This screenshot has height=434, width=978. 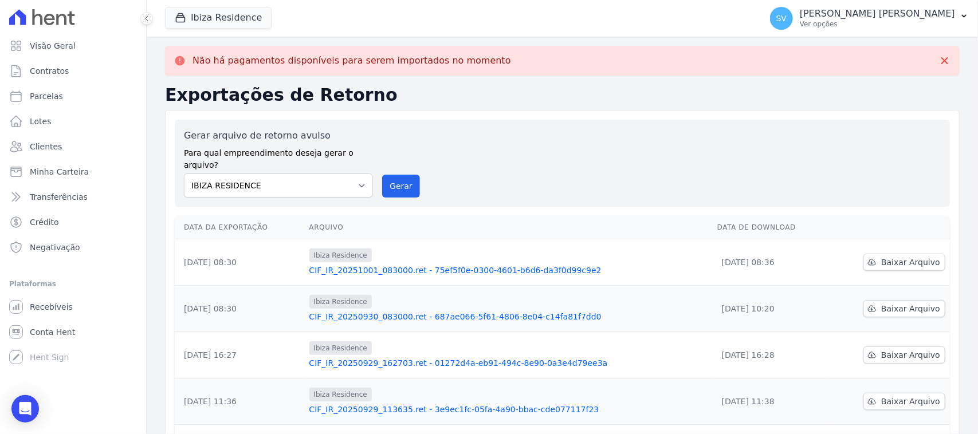 I want to click on th: Arquivo, so click(x=509, y=227).